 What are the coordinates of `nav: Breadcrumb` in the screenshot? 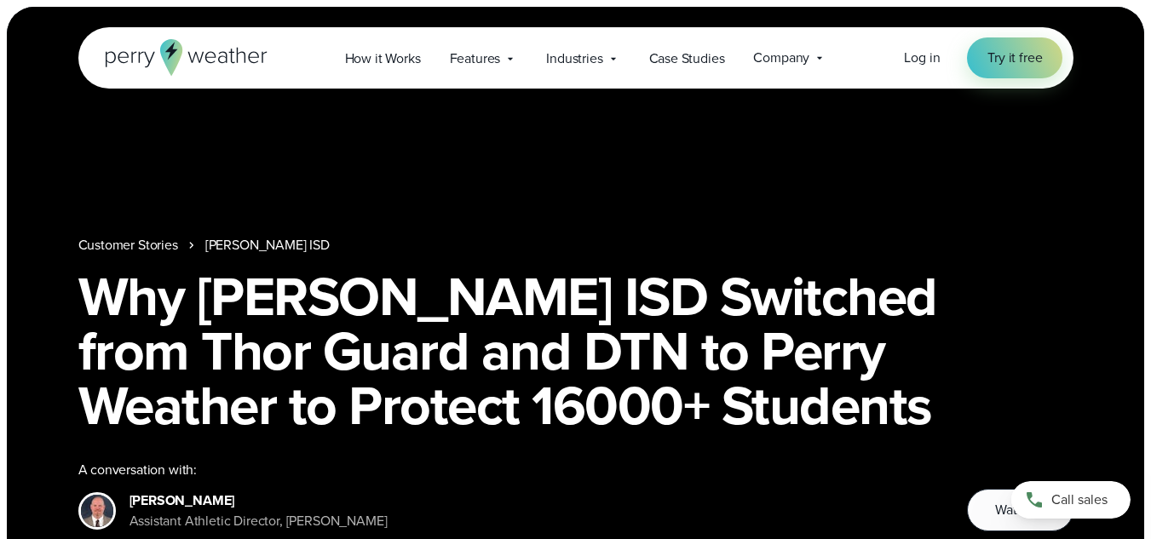 It's located at (576, 245).